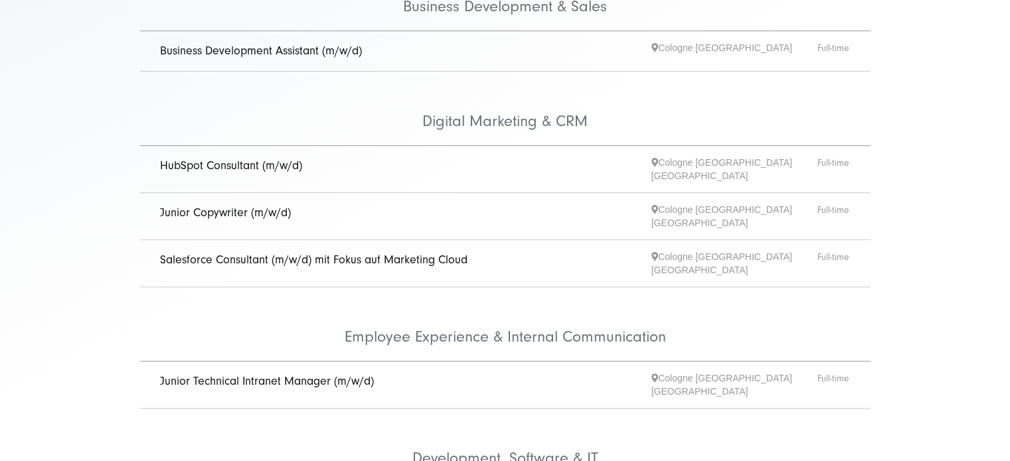 The width and height of the screenshot is (1010, 461). I want to click on a: Business Development Assistant (m/w/d), so click(261, 50).